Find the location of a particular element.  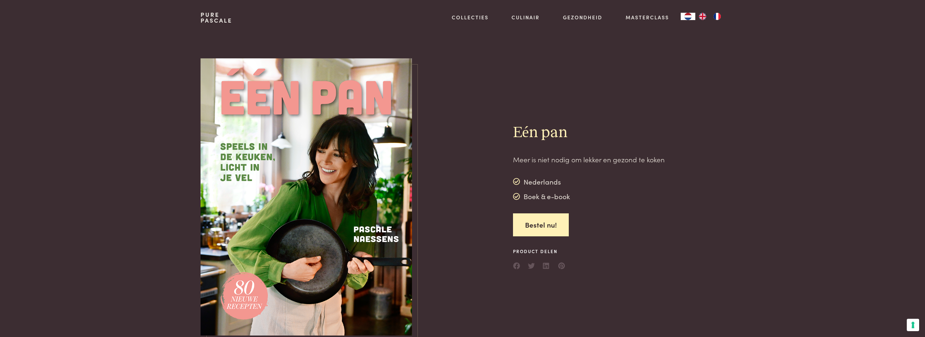

a: EN is located at coordinates (703, 16).